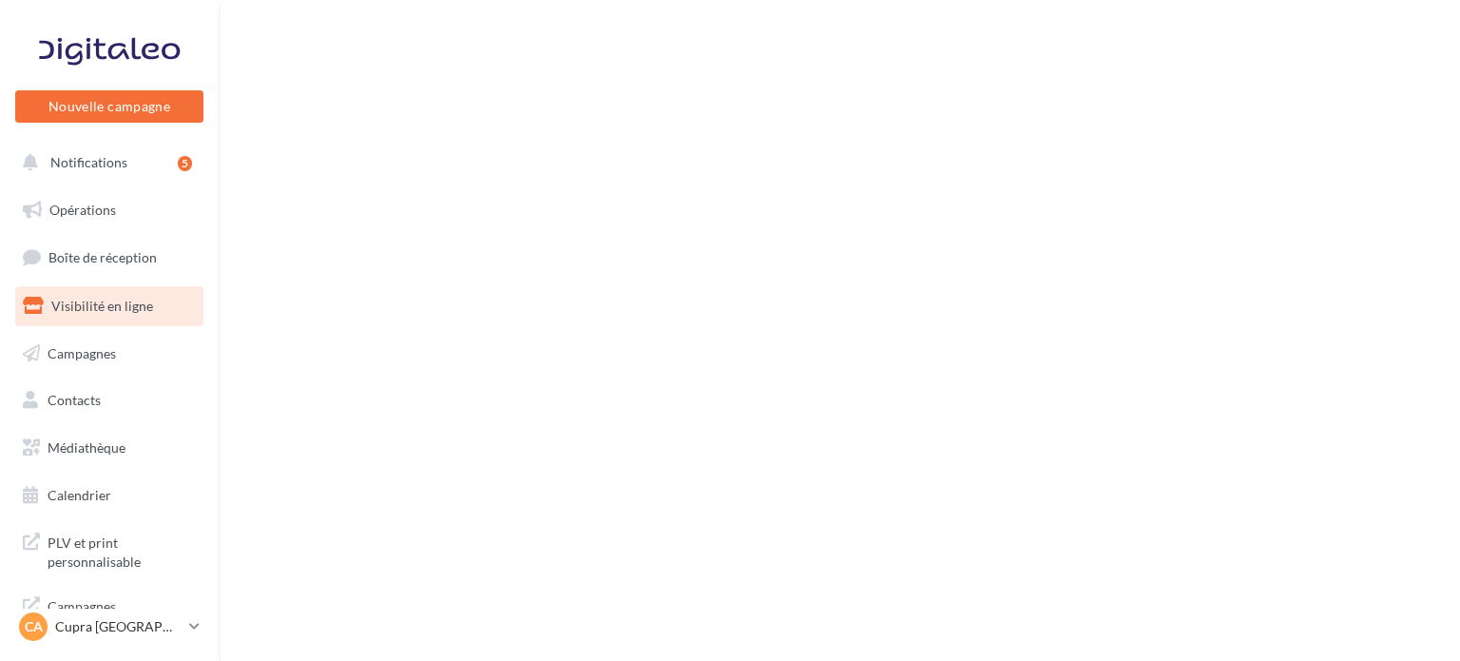 The height and width of the screenshot is (661, 1460). What do you see at coordinates (79, 494) in the screenshot?
I see `span: Calendrier` at bounding box center [79, 494].